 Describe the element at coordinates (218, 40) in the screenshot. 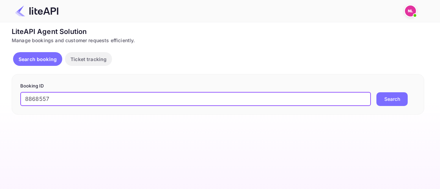

I see `div: Manage bookings and customer requests efficiently.` at that location.